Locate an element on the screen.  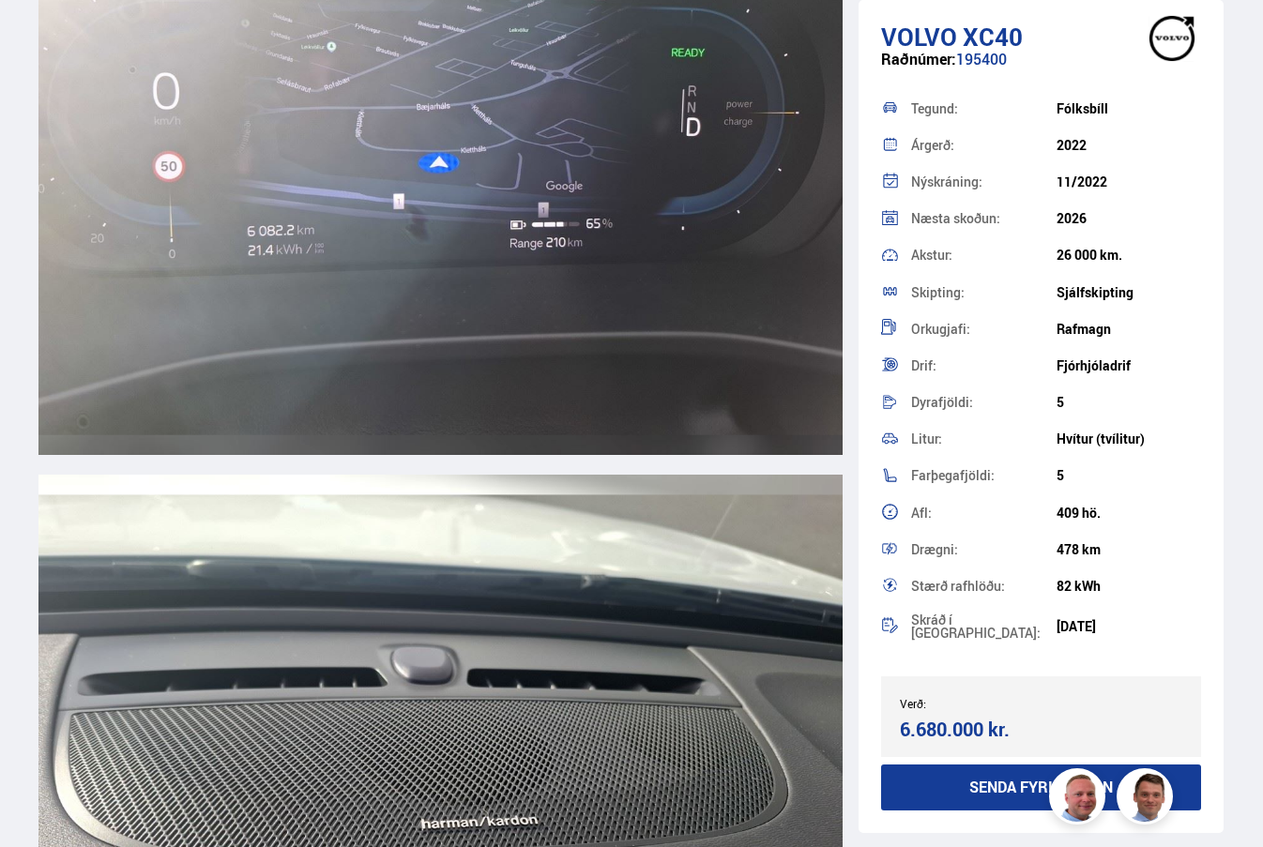
div: Verð: is located at coordinates (970, 704).